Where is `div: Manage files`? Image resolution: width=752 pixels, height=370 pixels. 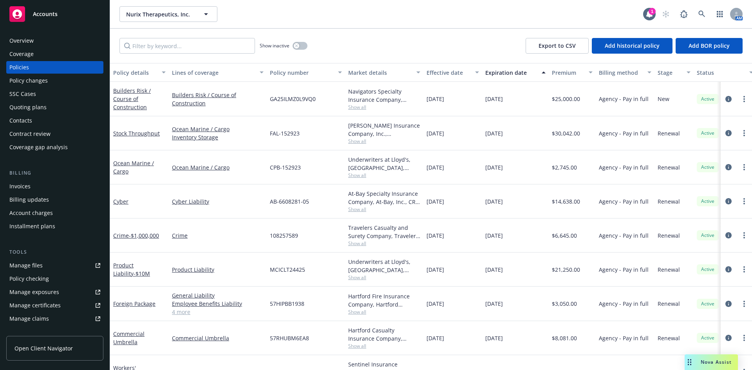
div: Manage files is located at coordinates (26, 266).